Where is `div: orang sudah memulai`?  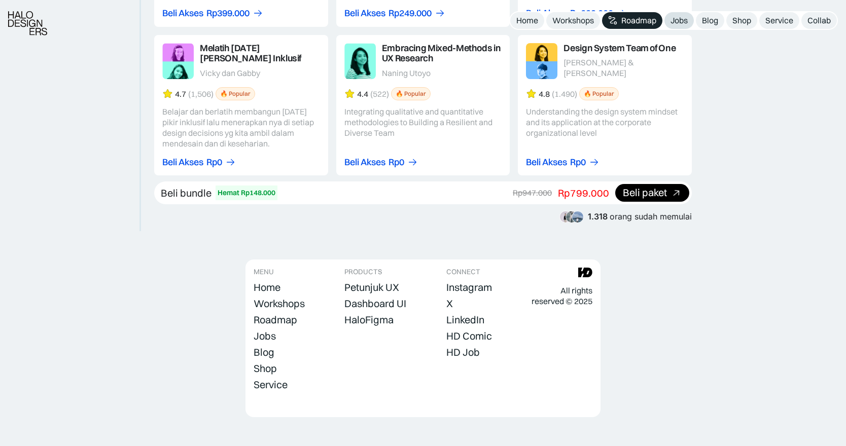 div: orang sudah memulai is located at coordinates (640, 217).